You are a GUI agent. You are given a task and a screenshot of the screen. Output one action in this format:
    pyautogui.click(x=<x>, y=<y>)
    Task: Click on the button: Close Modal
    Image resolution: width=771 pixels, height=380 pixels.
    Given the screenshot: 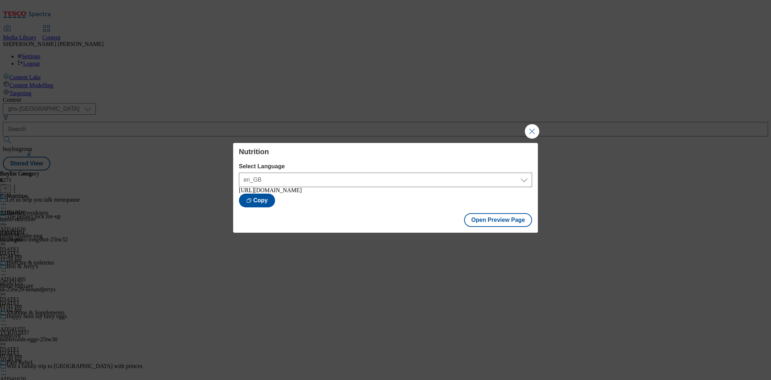 What is the action you would take?
    pyautogui.click(x=532, y=131)
    